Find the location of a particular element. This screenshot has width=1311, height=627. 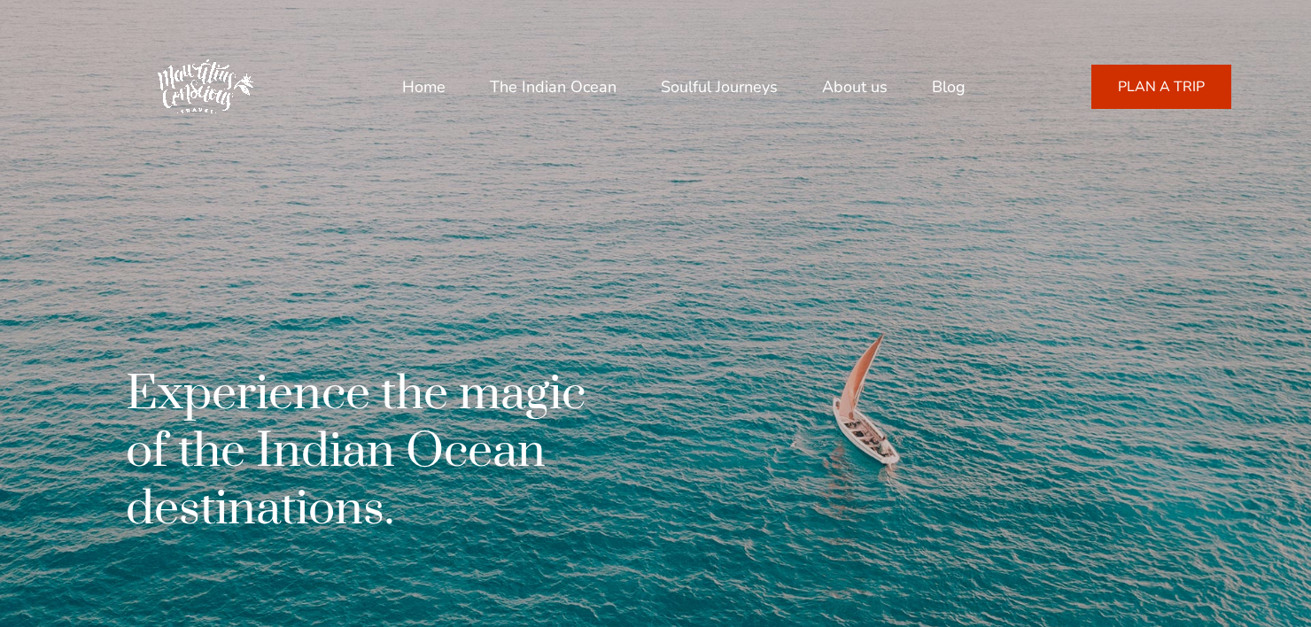

a: Soulful Journeys is located at coordinates (719, 87).